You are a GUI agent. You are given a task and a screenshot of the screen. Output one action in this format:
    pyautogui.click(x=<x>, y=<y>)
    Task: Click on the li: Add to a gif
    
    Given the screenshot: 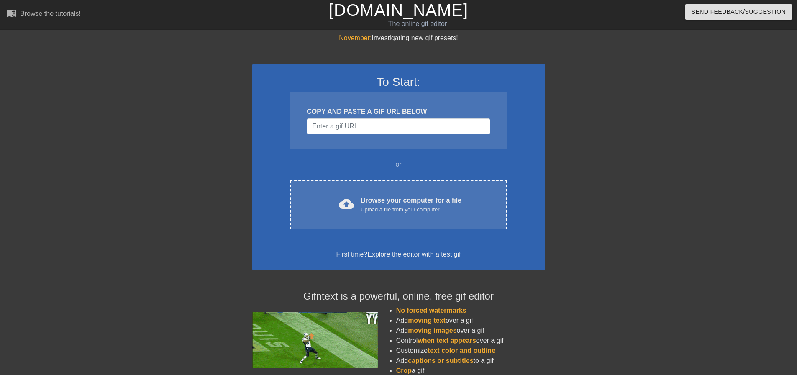 What is the action you would take?
    pyautogui.click(x=471, y=361)
    